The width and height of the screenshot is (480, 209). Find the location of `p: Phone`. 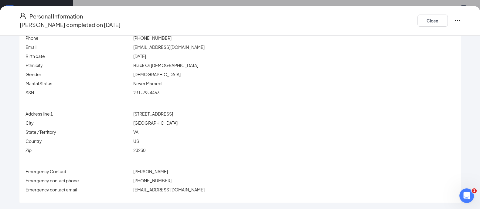

p: Phone is located at coordinates (78, 38).